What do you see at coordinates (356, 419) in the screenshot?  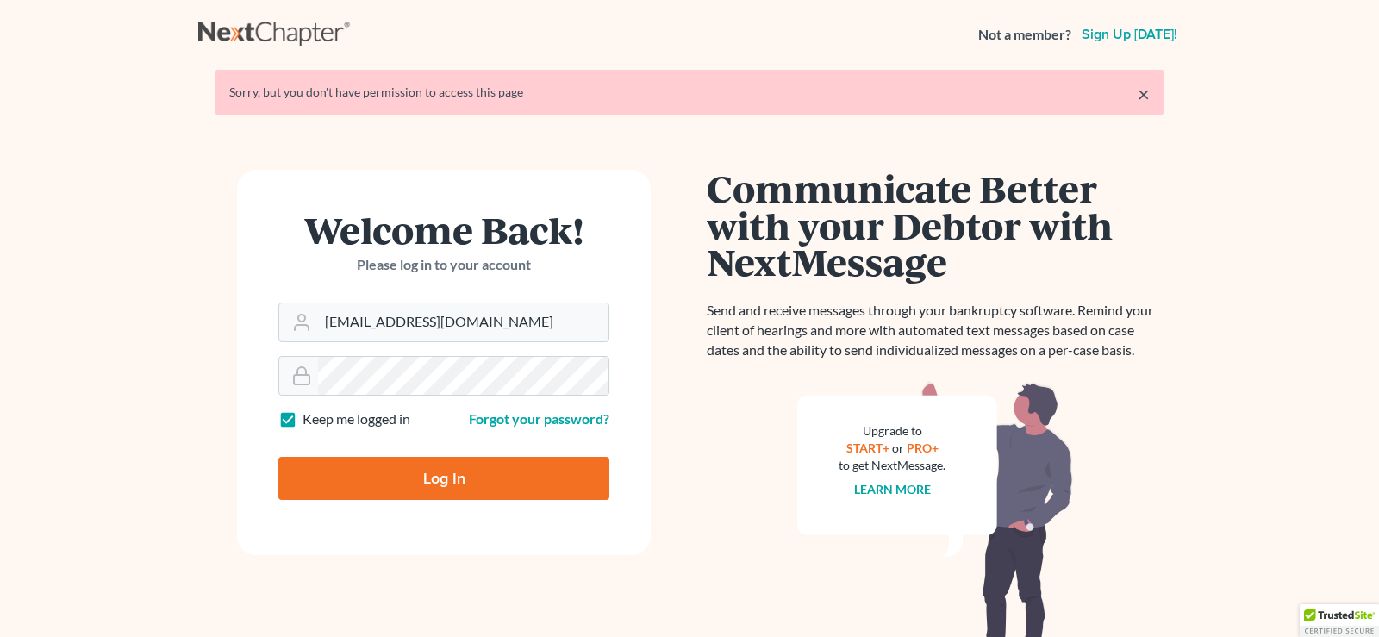 I see `label: Keep me logged in` at bounding box center [356, 419].